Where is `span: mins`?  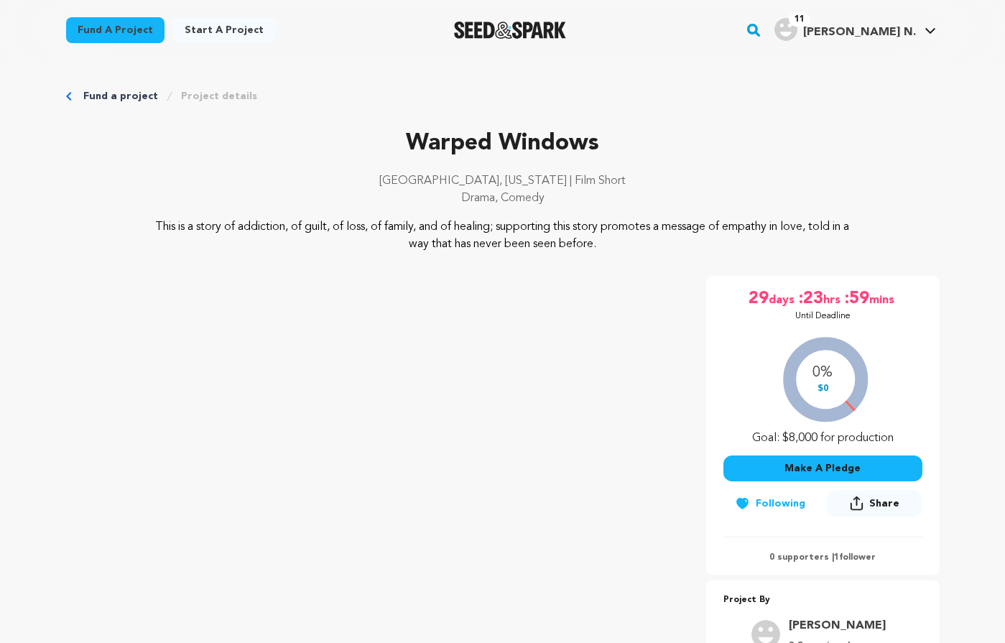
span: mins is located at coordinates (882, 299).